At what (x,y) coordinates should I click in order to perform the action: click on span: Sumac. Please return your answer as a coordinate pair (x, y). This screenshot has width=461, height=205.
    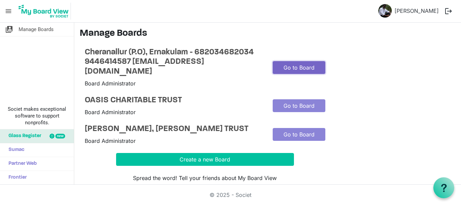
    Looking at the image, I should click on (15, 150).